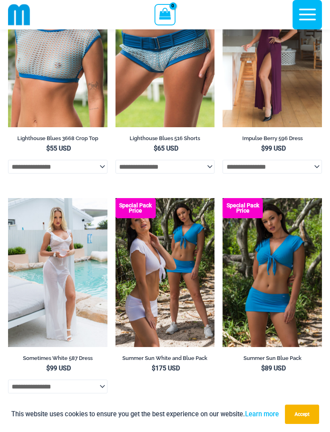  I want to click on p: This website uses cookies to ensure you get the best experience on our website., so click(145, 413).